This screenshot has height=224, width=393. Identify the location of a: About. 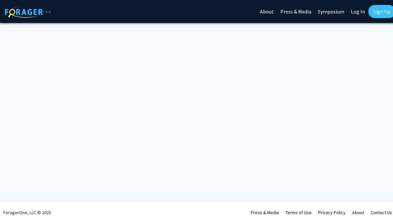
(358, 213).